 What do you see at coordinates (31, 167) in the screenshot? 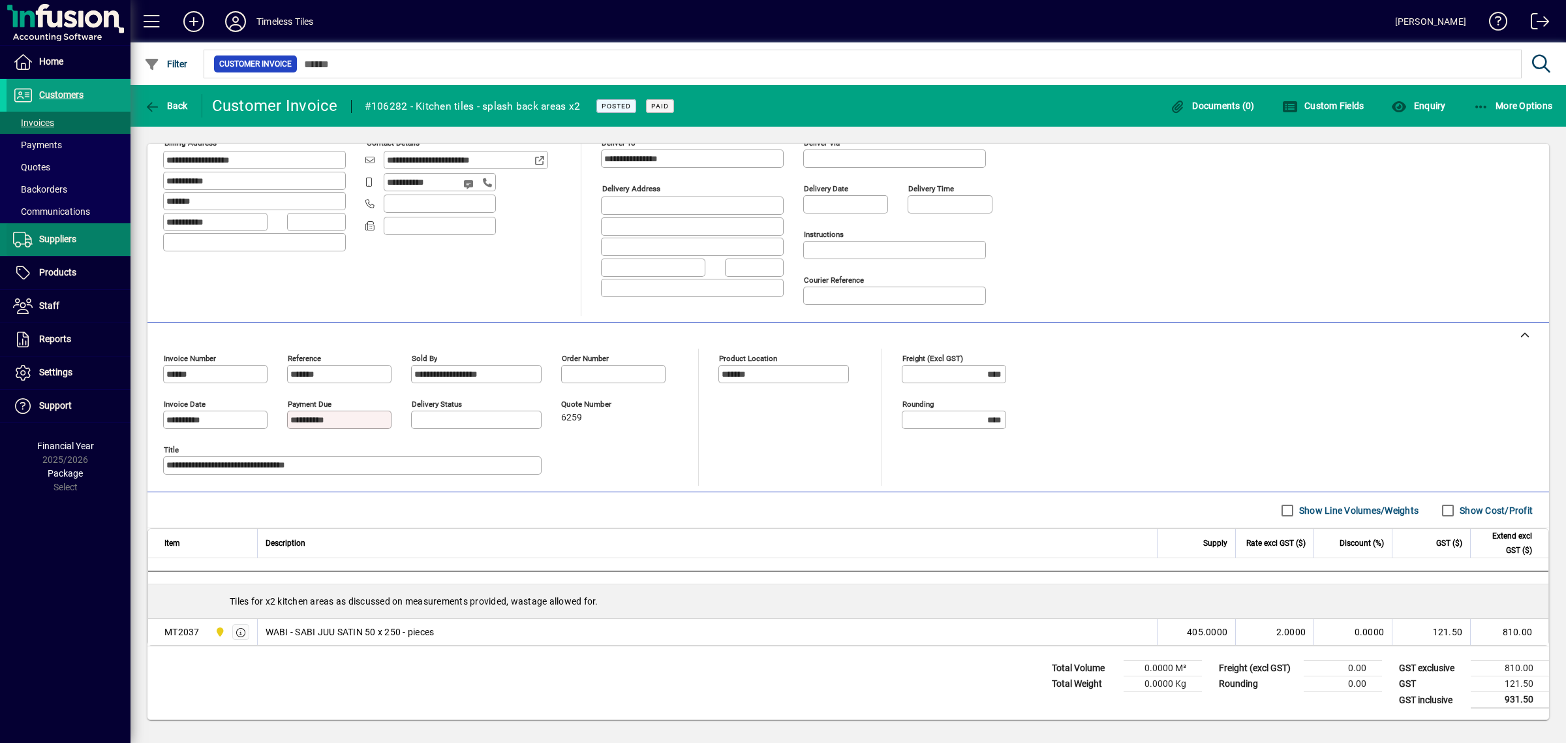
I see `span: Quotes` at bounding box center [31, 167].